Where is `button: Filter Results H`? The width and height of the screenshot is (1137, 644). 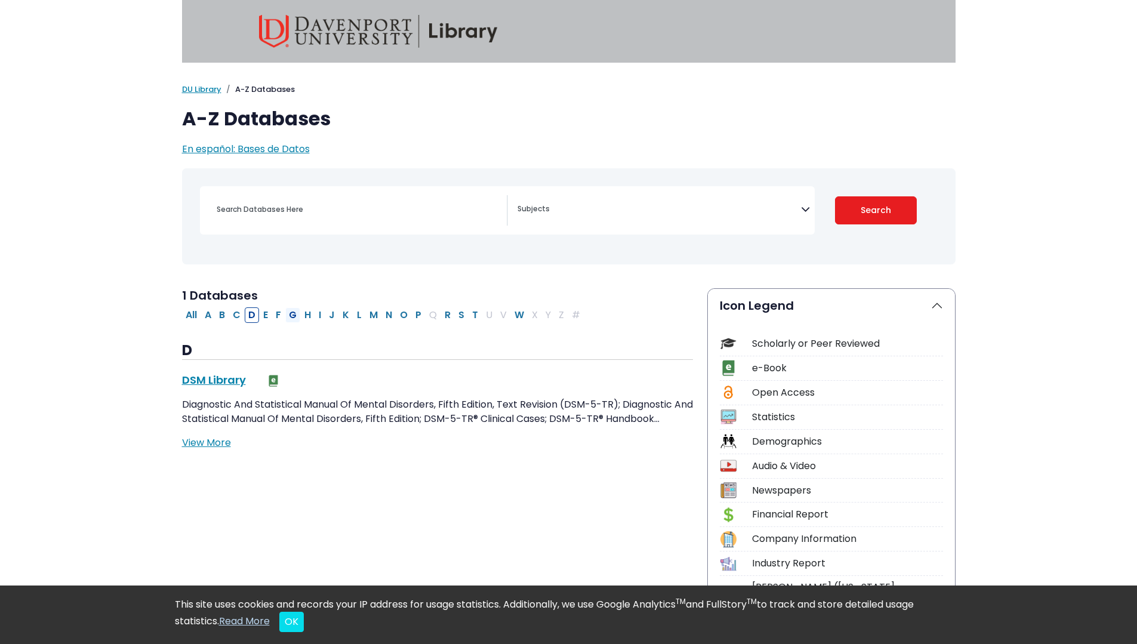
button: Filter Results H is located at coordinates (307, 315).